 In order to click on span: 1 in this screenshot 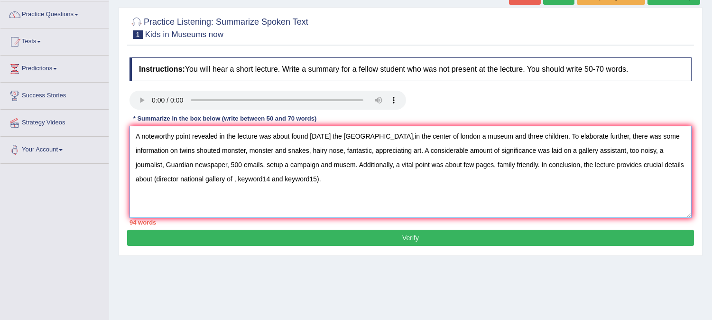, I will do `click(138, 35)`.